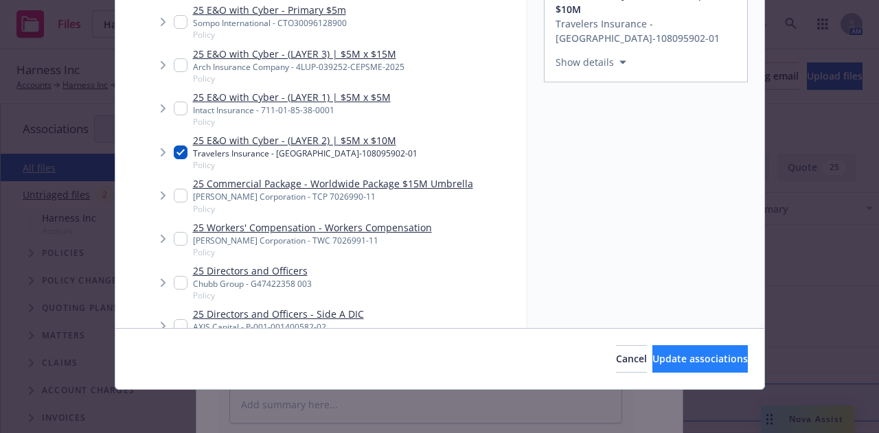  I want to click on a: 25 Directors and Officers, so click(252, 270).